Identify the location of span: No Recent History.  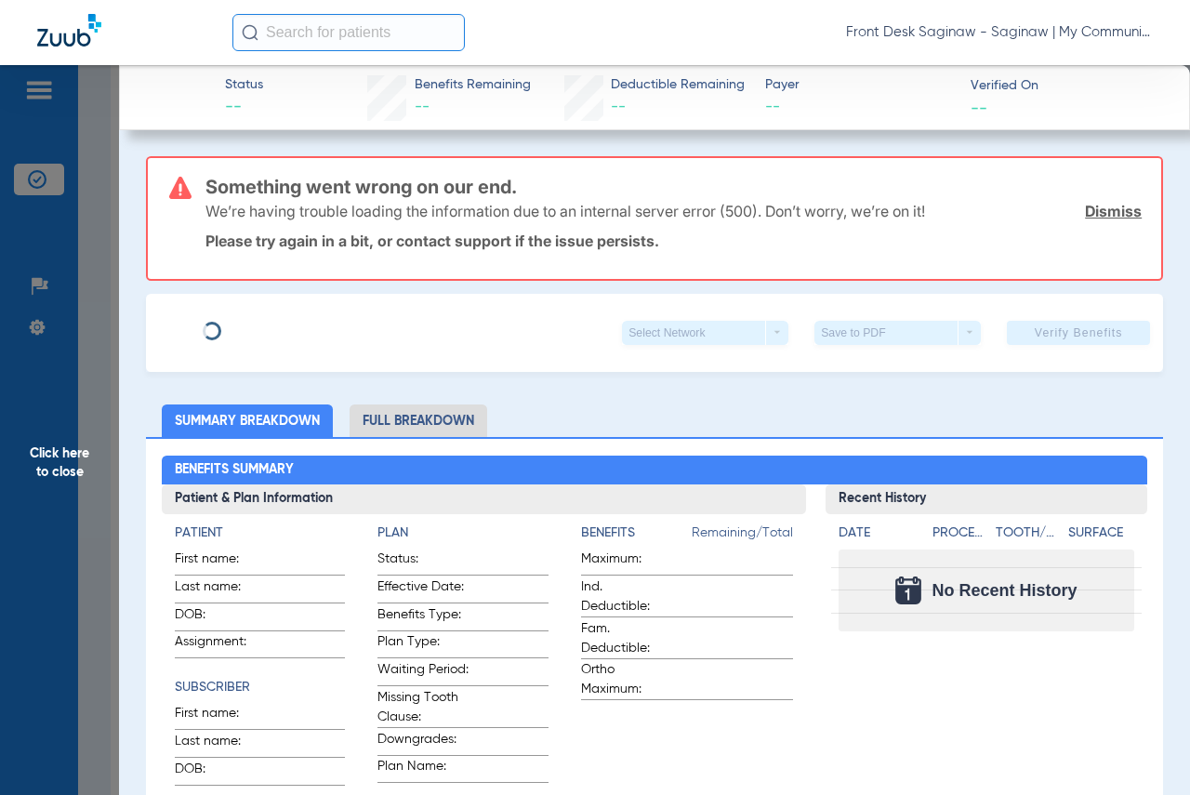
(1005, 590).